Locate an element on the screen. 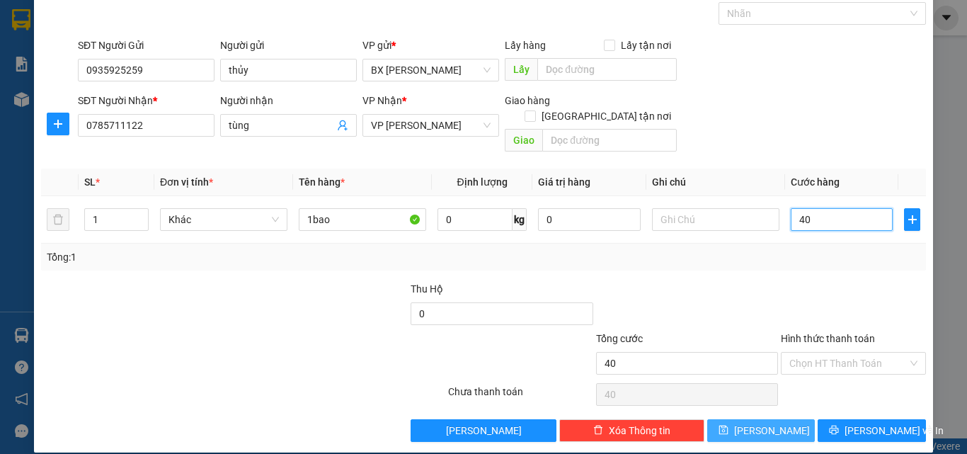 The width and height of the screenshot is (967, 454). input: Ghi Chú is located at coordinates (716, 220).